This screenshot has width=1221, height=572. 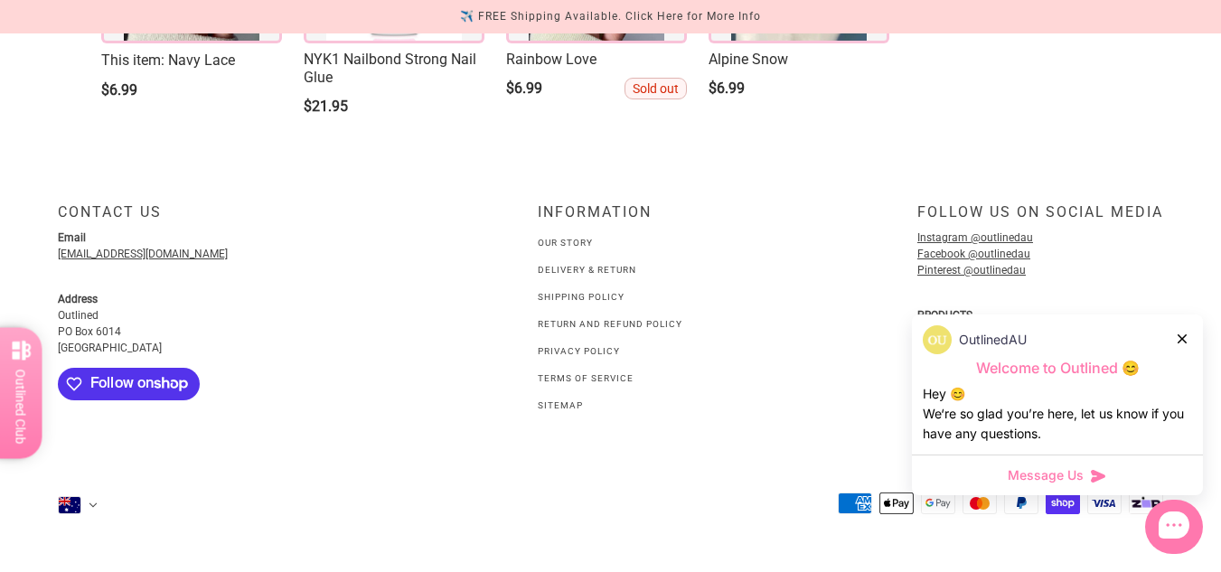 What do you see at coordinates (1146, 504) in the screenshot?
I see `img: “zip` at bounding box center [1146, 504].